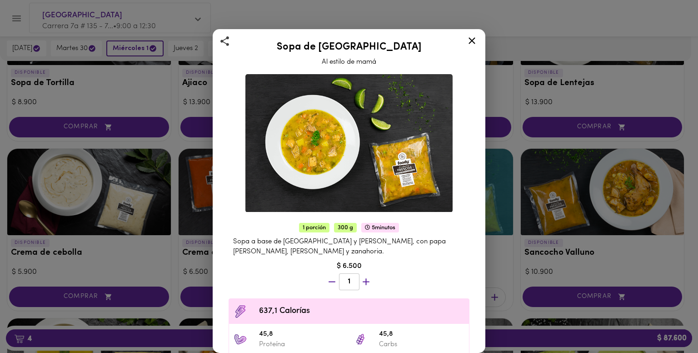 This screenshot has width=698, height=353. Describe the element at coordinates (241, 311) in the screenshot. I see `img: Contenido calórico` at that location.